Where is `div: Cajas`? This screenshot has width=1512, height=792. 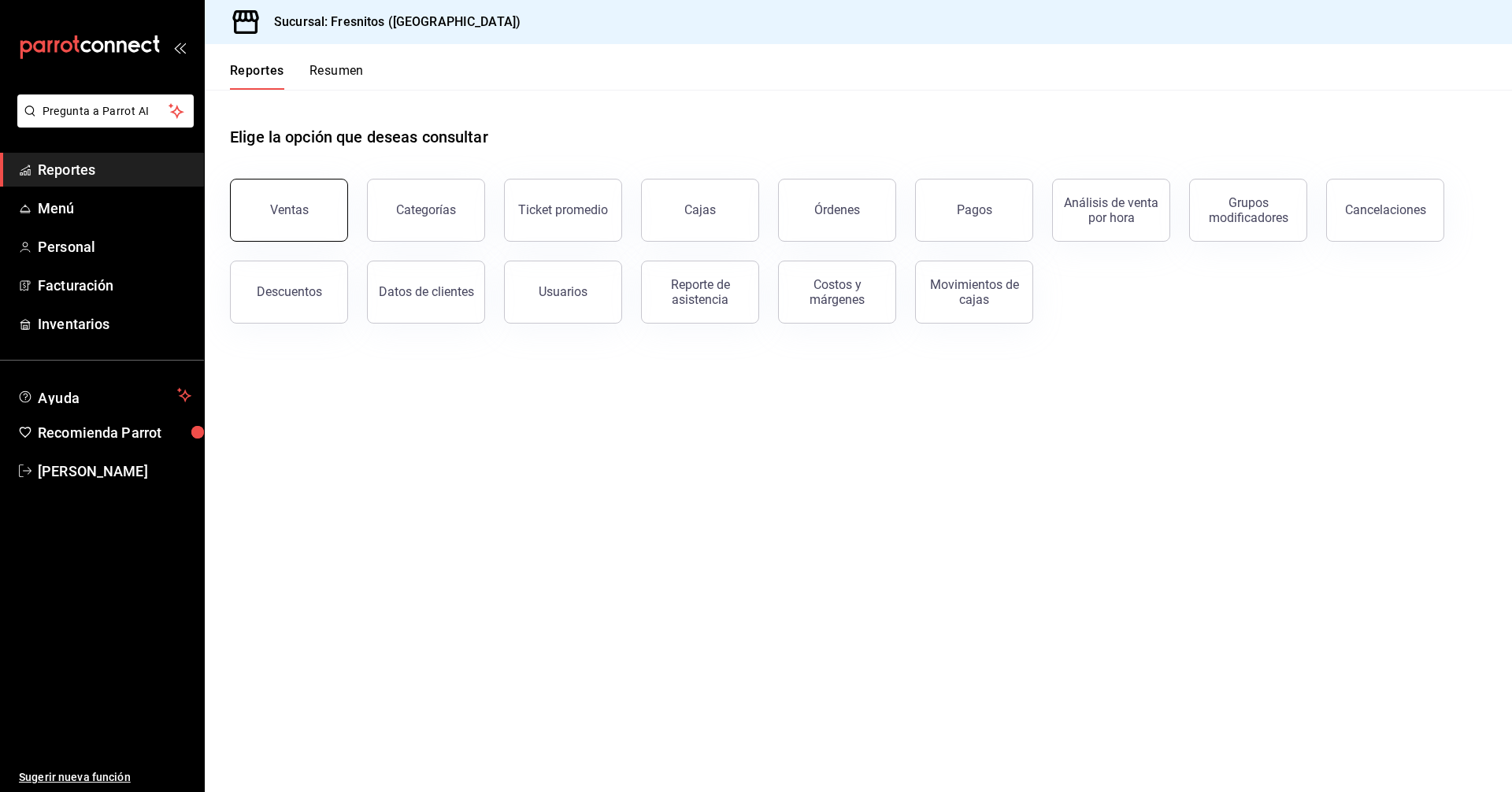
div: Cajas is located at coordinates (700, 210).